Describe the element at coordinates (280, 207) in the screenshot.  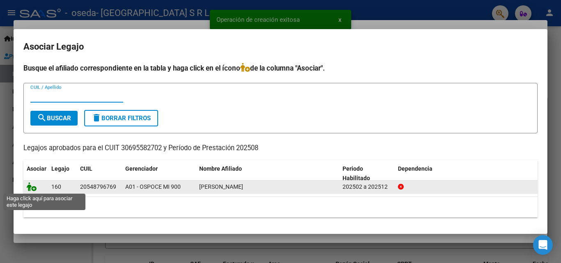
I see `div: 1 registros` at that location.